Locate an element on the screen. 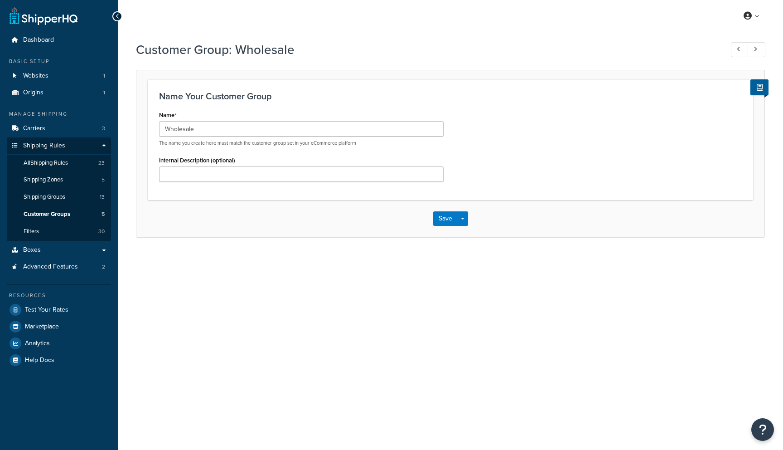  label: Name is located at coordinates (168, 115).